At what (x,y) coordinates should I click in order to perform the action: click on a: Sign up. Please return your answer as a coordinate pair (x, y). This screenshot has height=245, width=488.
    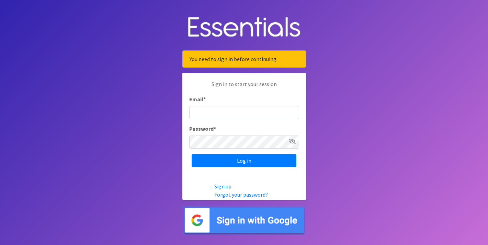
    Looking at the image, I should click on (223, 186).